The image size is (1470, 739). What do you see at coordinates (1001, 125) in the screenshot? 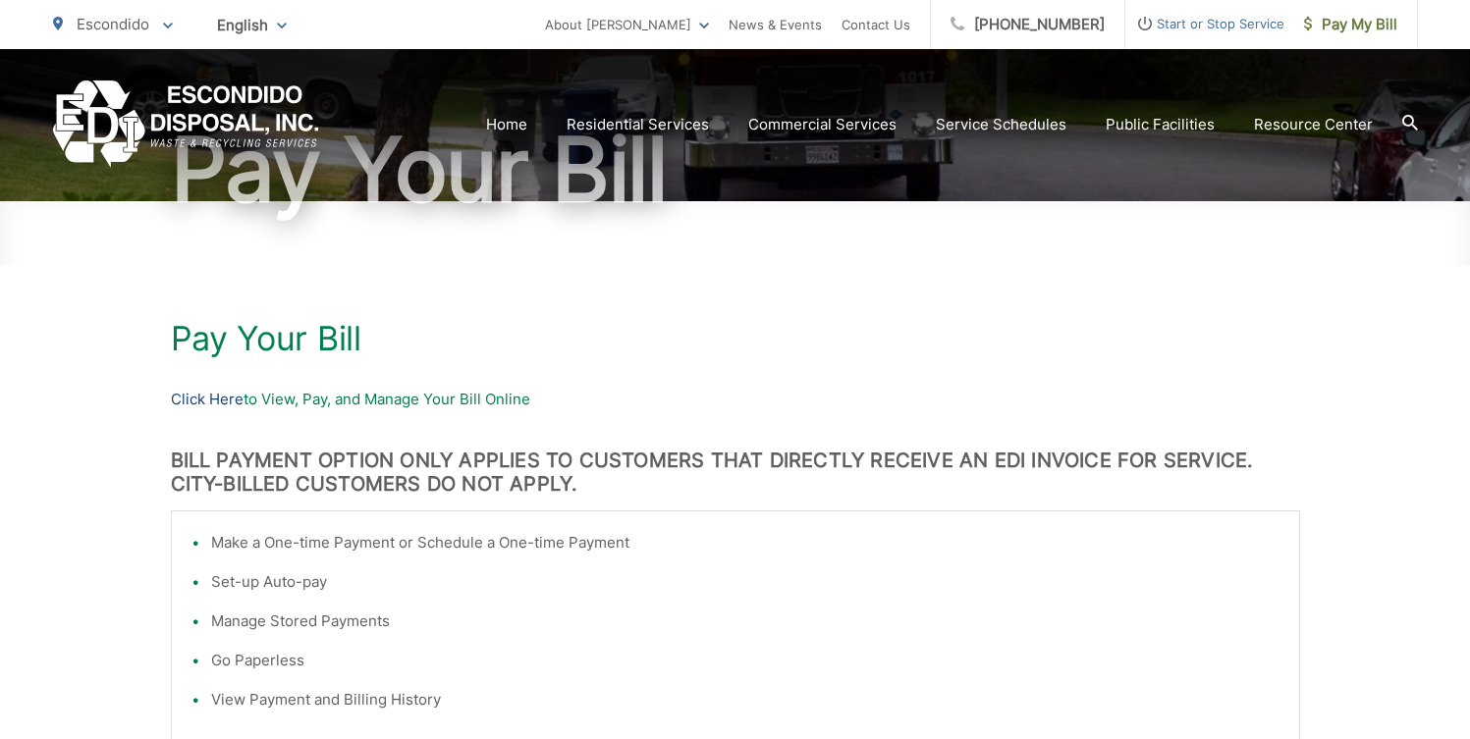
I see `a: Service Schedules` at bounding box center [1001, 125].